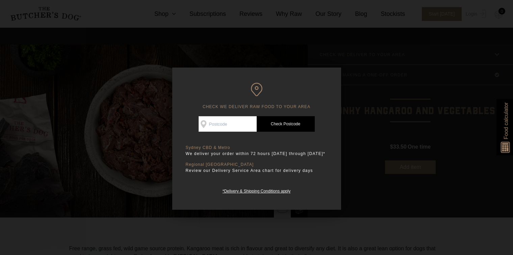 Image resolution: width=513 pixels, height=255 pixels. I want to click on a: Check Postcode, so click(286, 124).